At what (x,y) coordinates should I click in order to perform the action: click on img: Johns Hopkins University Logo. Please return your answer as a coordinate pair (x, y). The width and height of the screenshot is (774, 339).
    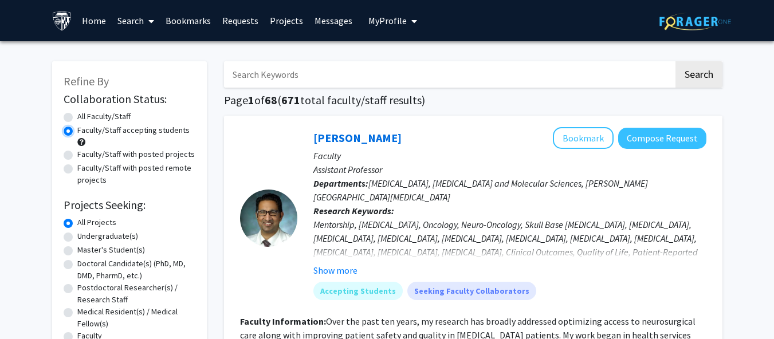
    Looking at the image, I should click on (62, 21).